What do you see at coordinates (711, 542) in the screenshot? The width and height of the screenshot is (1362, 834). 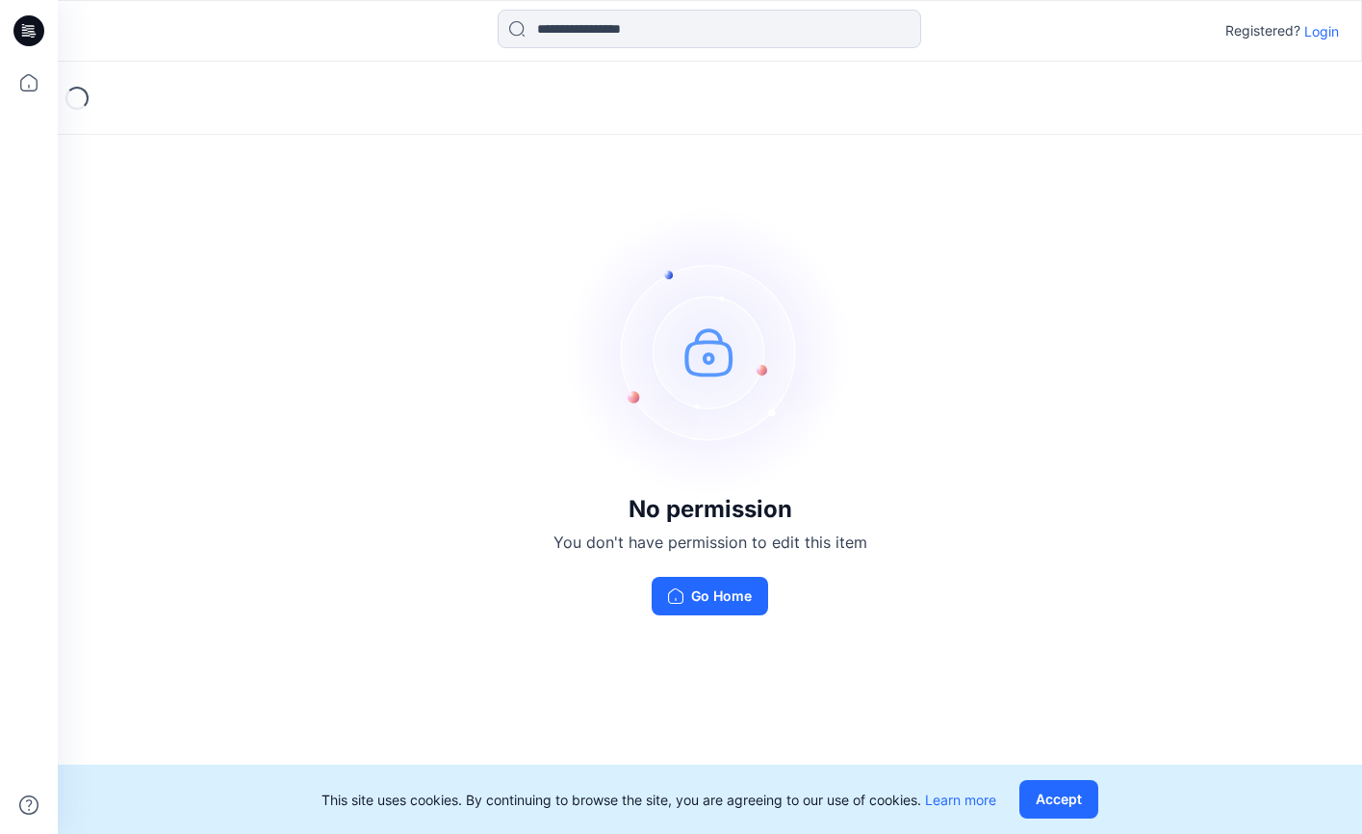 I see `p: You don't have permission to edit this item` at bounding box center [711, 542].